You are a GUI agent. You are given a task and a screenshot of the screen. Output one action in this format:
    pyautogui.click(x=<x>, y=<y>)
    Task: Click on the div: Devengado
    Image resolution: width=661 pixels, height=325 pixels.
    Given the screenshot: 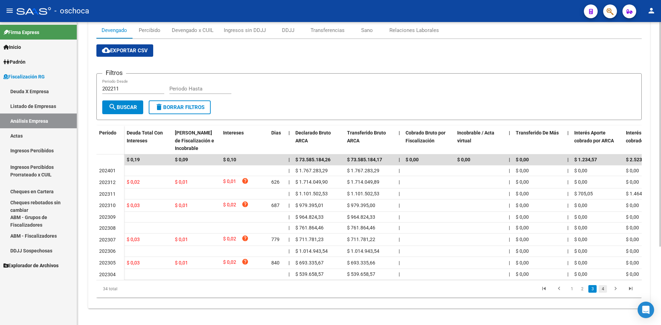 What is the action you would take?
    pyautogui.click(x=114, y=30)
    